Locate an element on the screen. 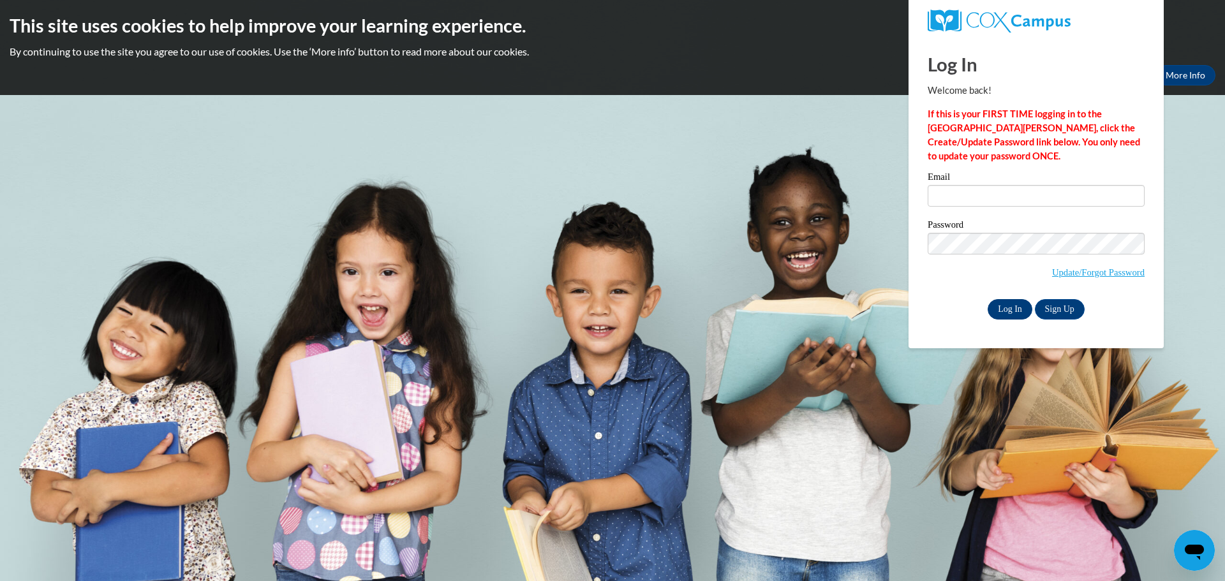  p: Welcome back! is located at coordinates (1036, 91).